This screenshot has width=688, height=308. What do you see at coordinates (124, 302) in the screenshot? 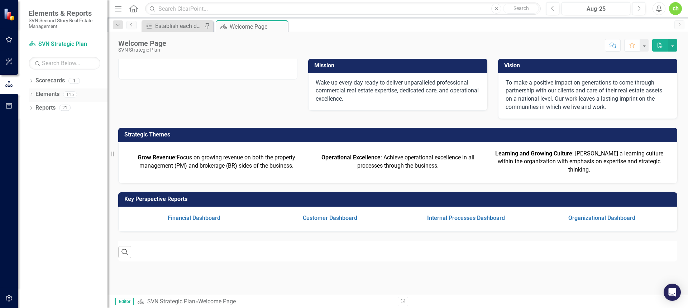
I see `span: Editor` at bounding box center [124, 302].